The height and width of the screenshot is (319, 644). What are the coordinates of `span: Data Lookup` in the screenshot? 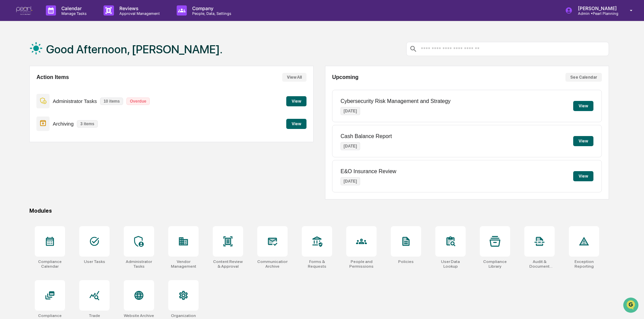 It's located at (28, 101).